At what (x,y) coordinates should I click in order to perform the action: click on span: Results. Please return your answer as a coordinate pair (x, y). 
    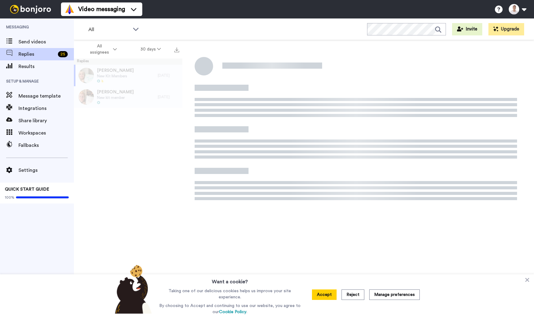
    Looking at the image, I should click on (46, 66).